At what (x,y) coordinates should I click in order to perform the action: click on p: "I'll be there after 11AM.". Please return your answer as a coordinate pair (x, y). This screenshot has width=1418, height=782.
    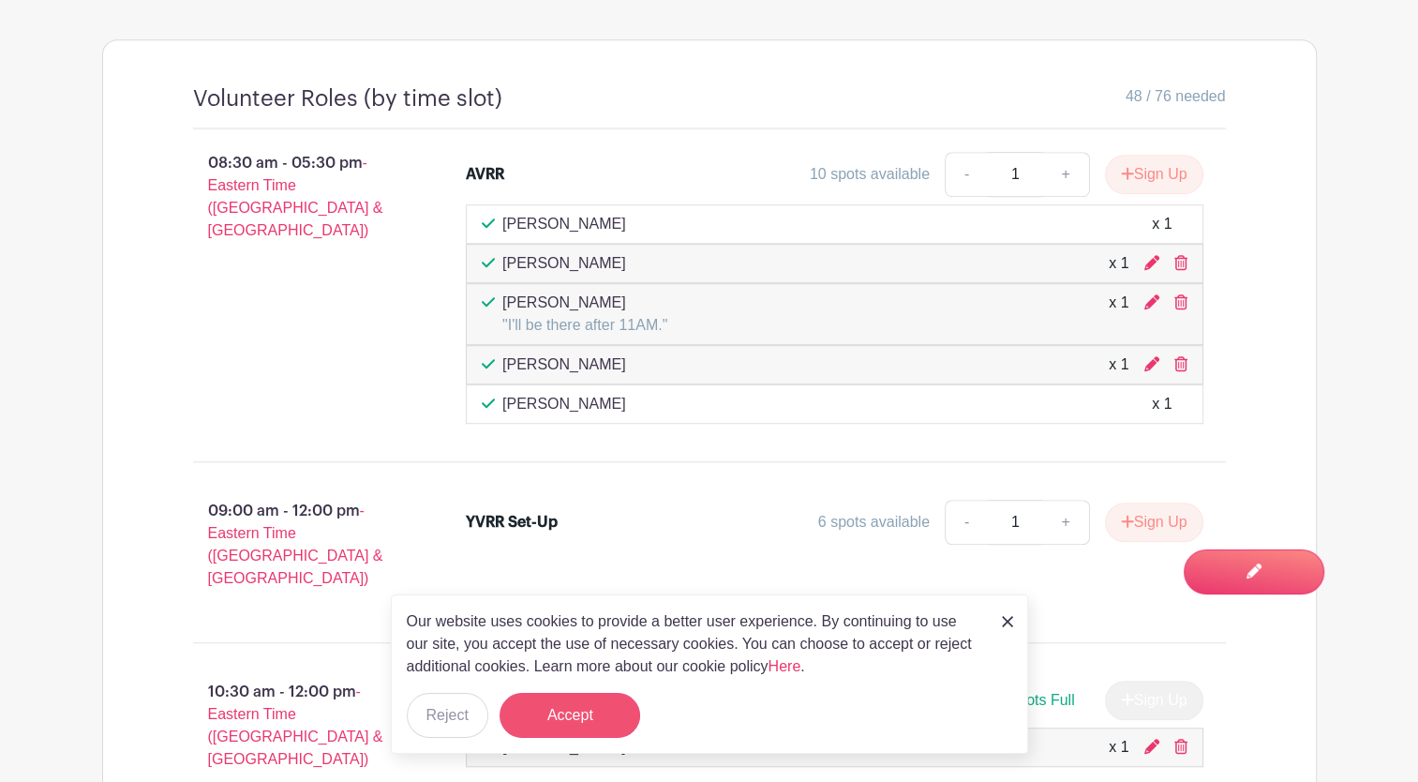
    Looking at the image, I should click on (585, 325).